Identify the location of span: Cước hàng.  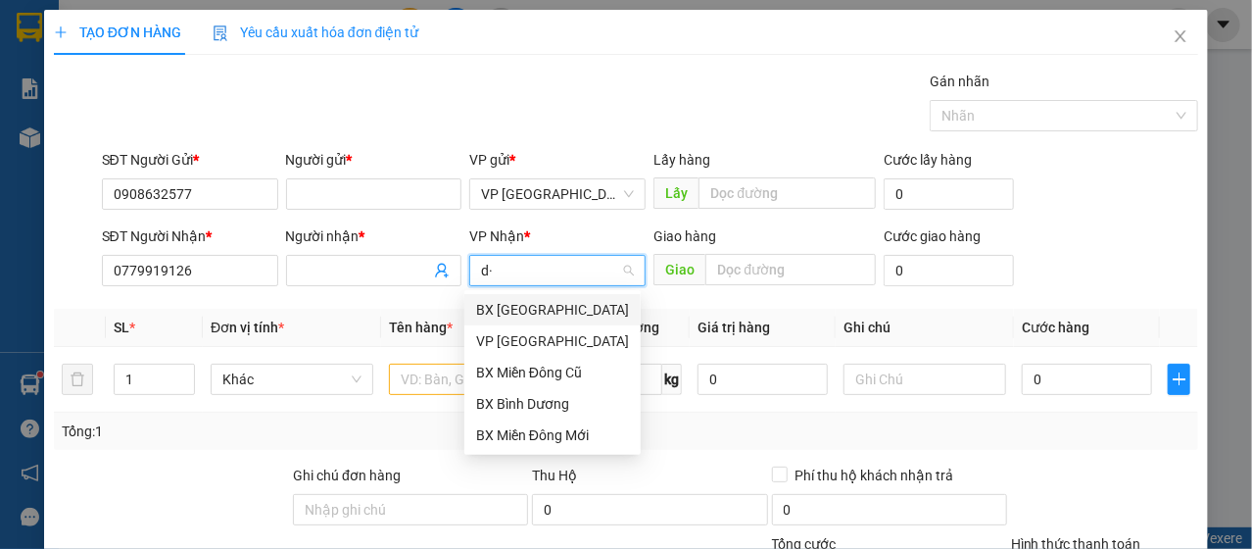
(1055, 327).